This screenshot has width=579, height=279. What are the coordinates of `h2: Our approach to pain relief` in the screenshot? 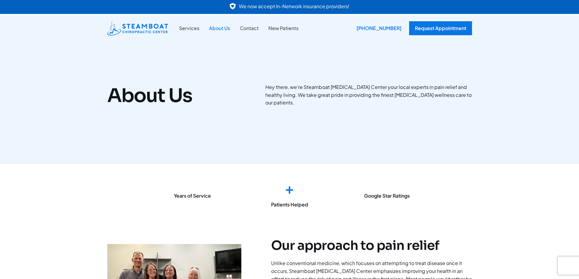 It's located at (371, 246).